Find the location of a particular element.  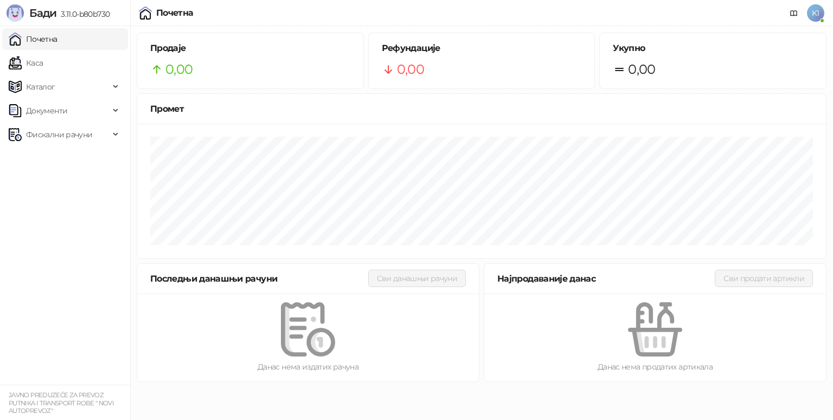

div: Данас нема издатих рачуна is located at coordinates (308, 366).